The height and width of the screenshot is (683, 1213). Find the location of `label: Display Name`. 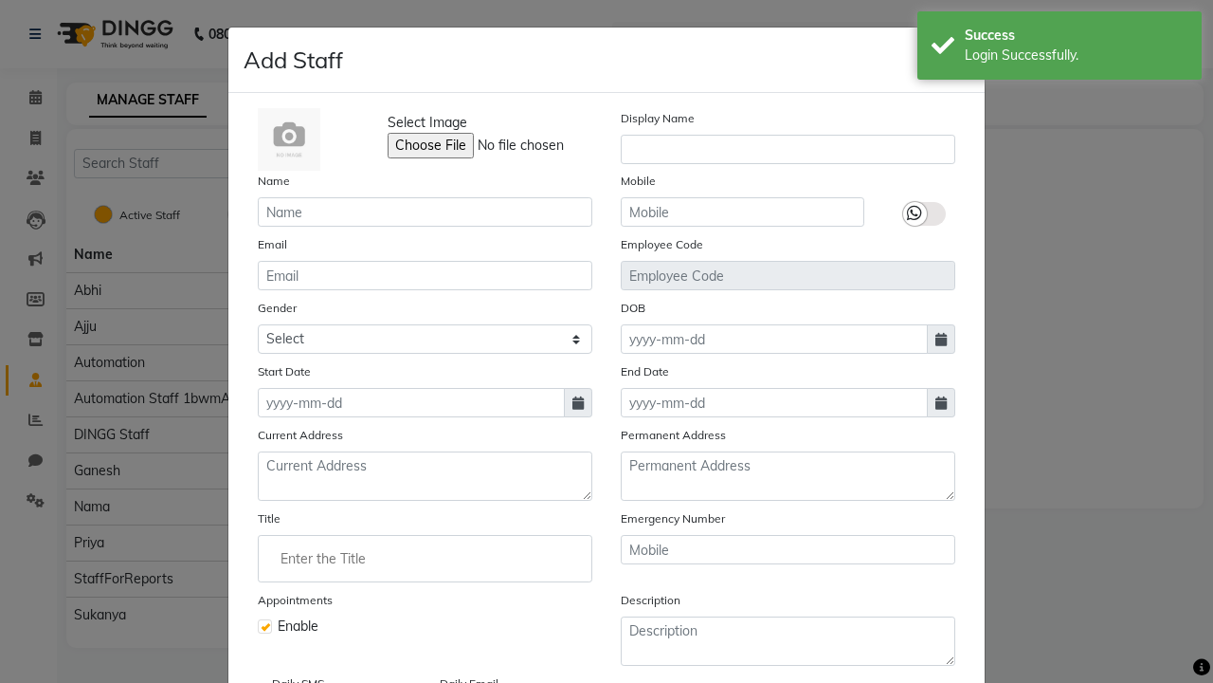

label: Display Name is located at coordinates (658, 118).